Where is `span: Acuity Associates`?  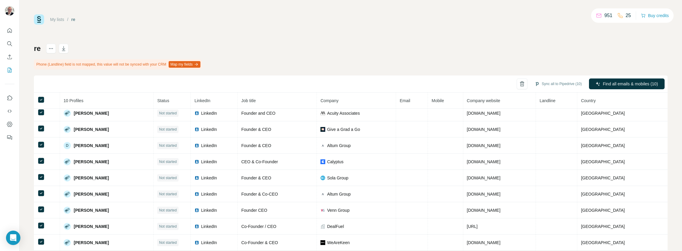 span: Acuity Associates is located at coordinates (343, 113).